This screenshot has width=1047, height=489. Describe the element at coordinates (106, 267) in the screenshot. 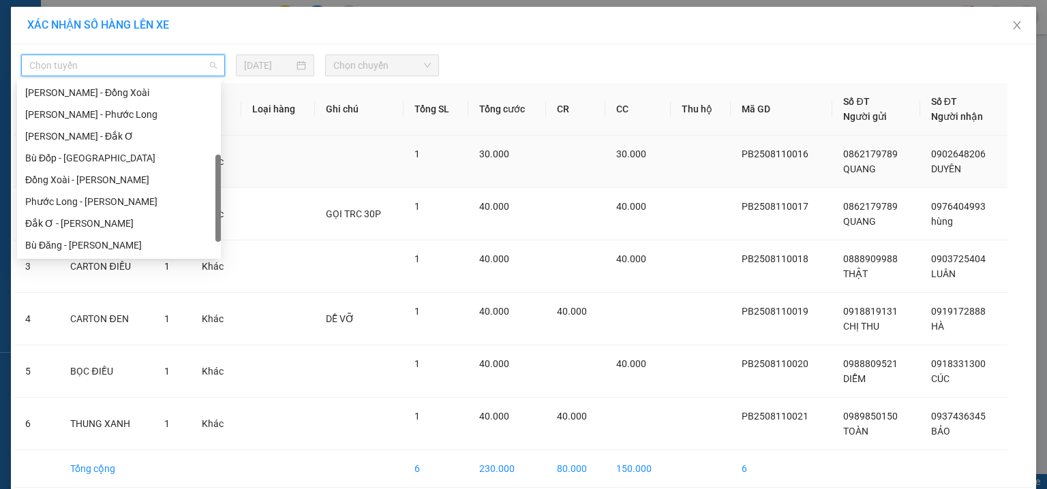

I see `td: CARTON ĐIỀU` at that location.